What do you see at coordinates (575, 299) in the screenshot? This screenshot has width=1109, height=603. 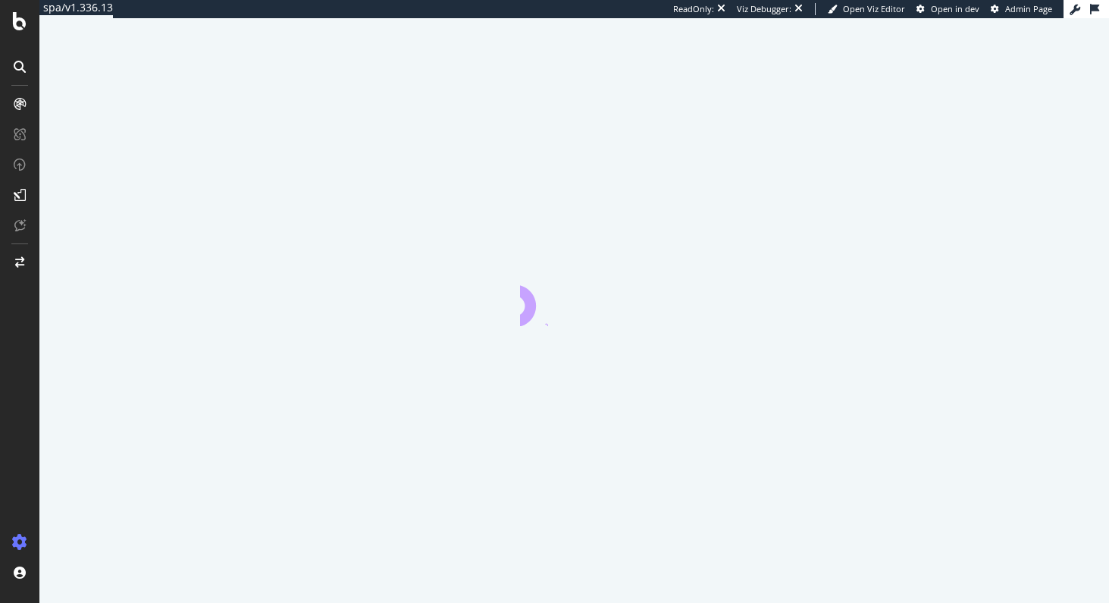 I see `div: animation` at bounding box center [575, 299].